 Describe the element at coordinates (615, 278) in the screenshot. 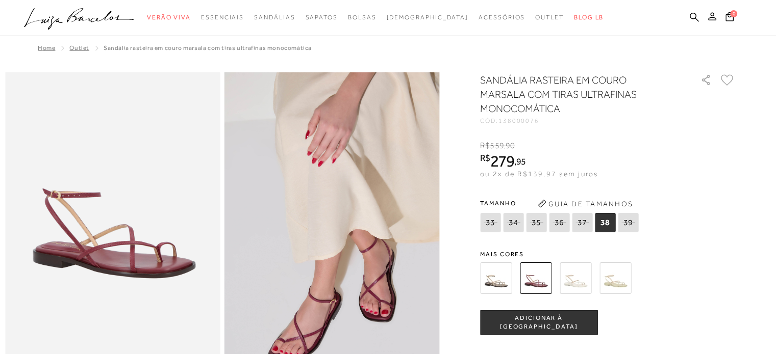

I see `img: SANDÁLIA RASTEIRA EM COURO VERDE ALOE VERA COM TIRAS ULTRAFINAS MONOCOMÁTICA` at that location.